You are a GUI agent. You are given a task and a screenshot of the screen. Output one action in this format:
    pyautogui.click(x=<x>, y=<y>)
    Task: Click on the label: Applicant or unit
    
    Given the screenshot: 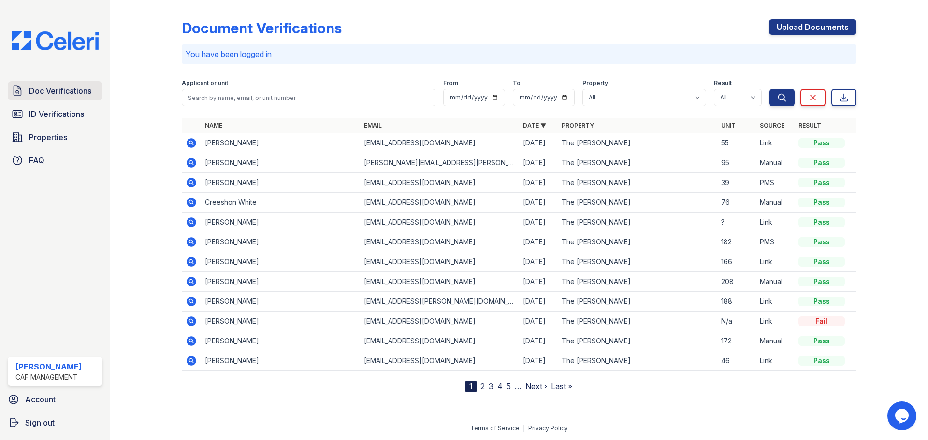 What is the action you would take?
    pyautogui.click(x=205, y=83)
    